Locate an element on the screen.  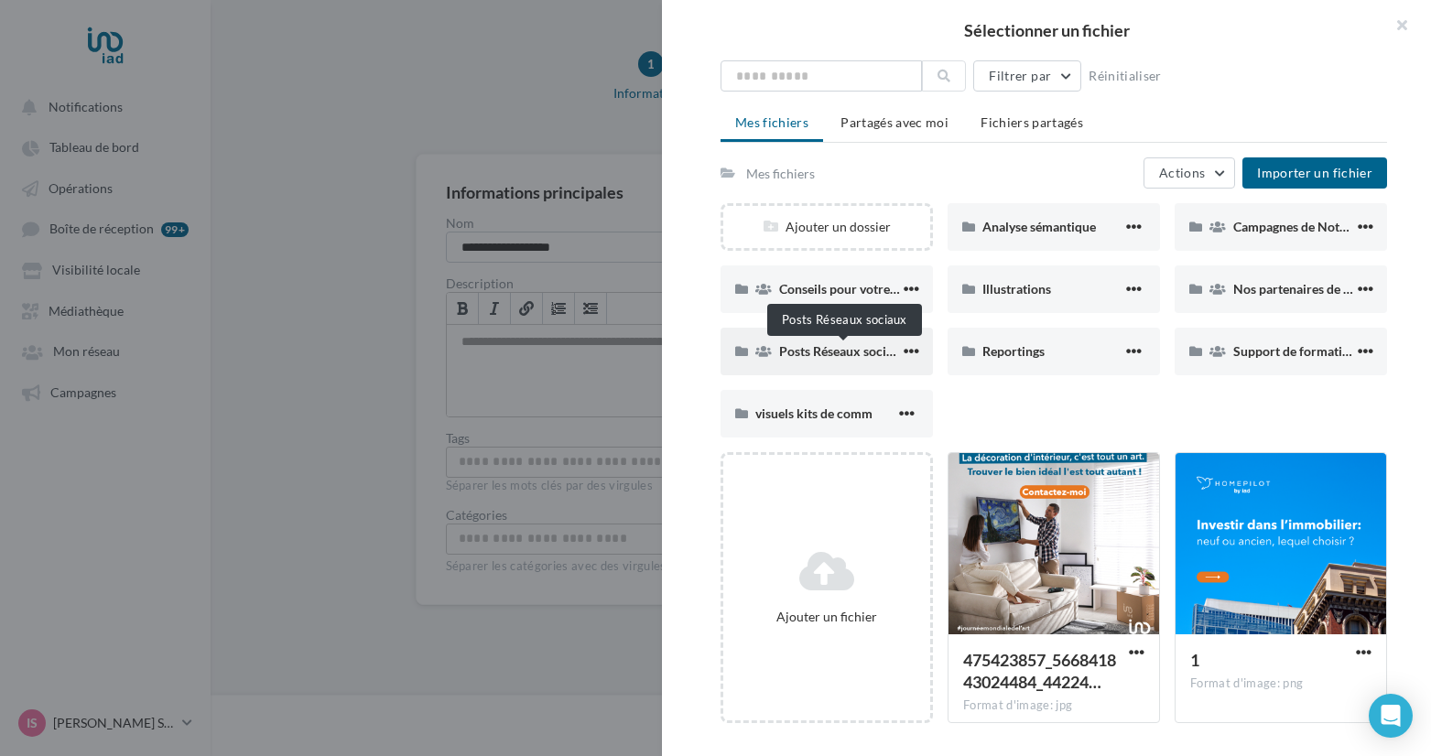
span: Fichiers partagés is located at coordinates (1032, 122).